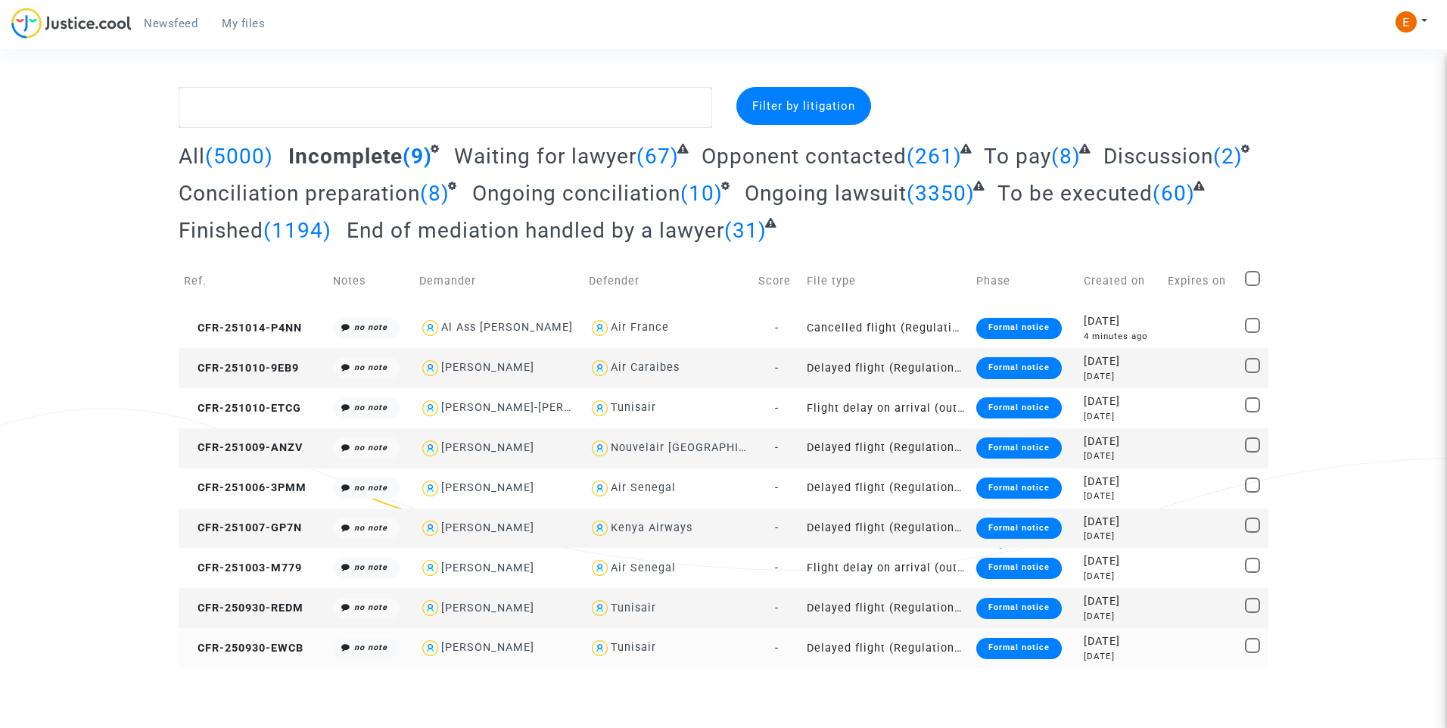 The image size is (1447, 728). I want to click on span: CFR-250930-EWCB, so click(244, 648).